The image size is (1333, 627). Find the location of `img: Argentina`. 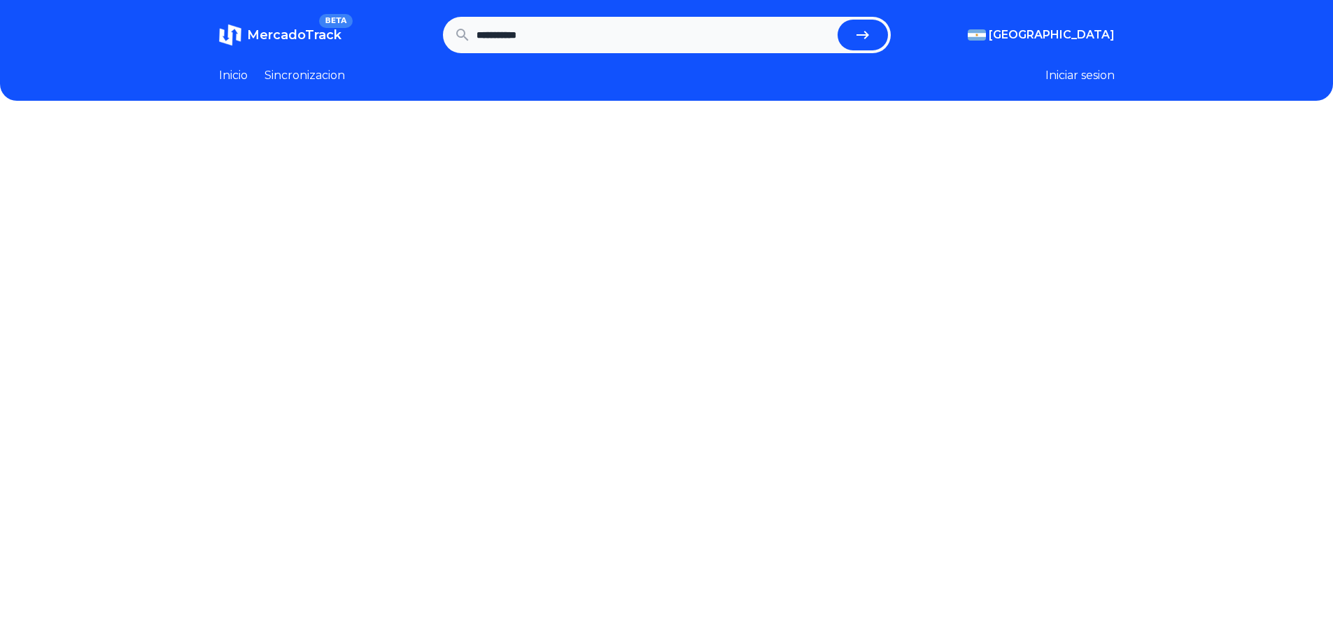

img: Argentina is located at coordinates (977, 35).